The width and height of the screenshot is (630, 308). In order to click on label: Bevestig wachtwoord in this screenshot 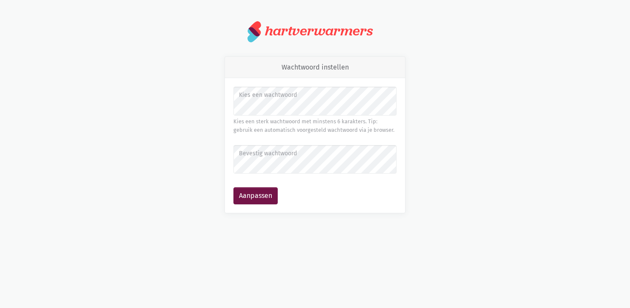, I will do `click(315, 153)`.